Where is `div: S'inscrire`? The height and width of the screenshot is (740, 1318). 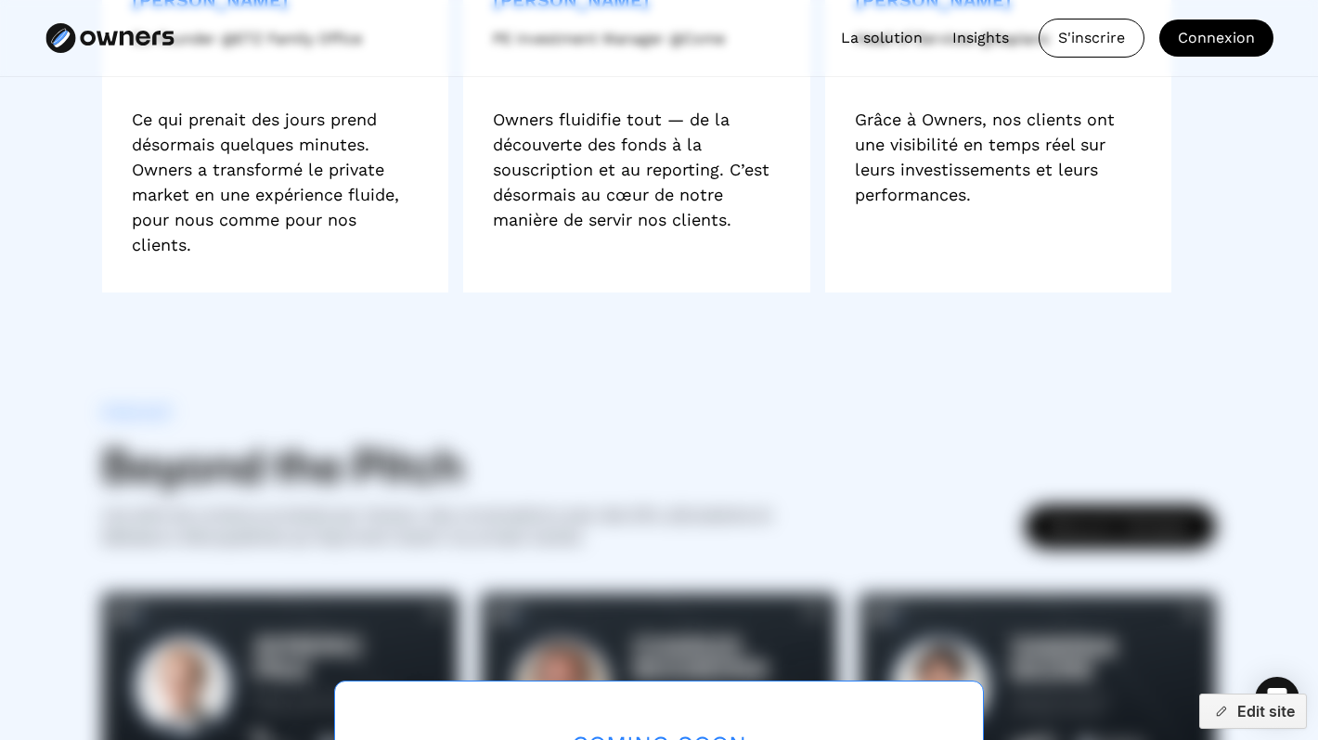 div: S'inscrire is located at coordinates (1092, 38).